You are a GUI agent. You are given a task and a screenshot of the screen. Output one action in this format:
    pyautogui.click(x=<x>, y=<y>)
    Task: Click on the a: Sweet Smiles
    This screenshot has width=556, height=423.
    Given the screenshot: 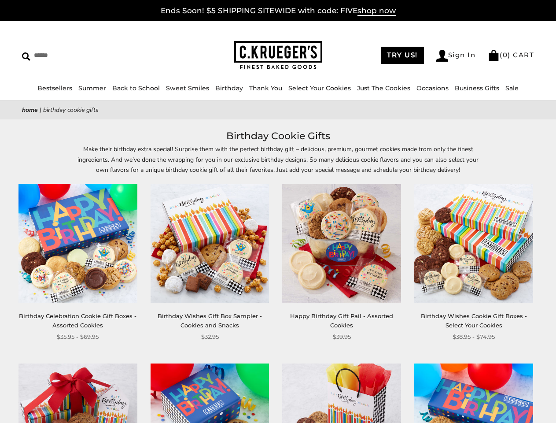 What is the action you would take?
    pyautogui.click(x=188, y=88)
    